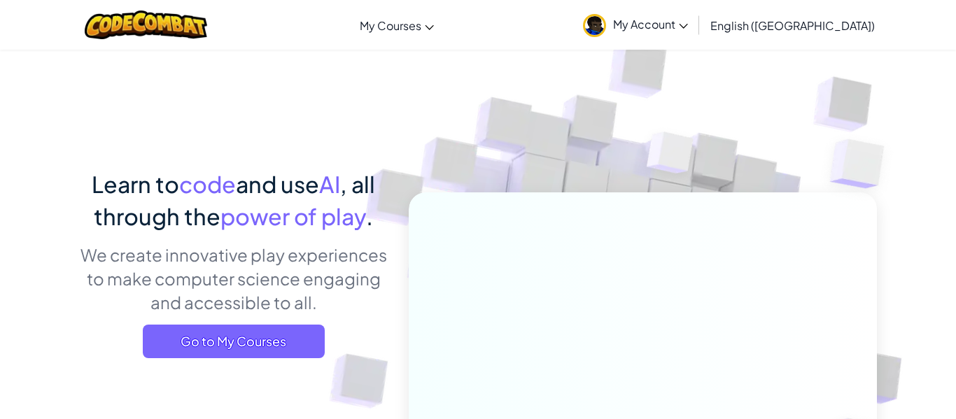  Describe the element at coordinates (293, 216) in the screenshot. I see `span: power of play` at that location.